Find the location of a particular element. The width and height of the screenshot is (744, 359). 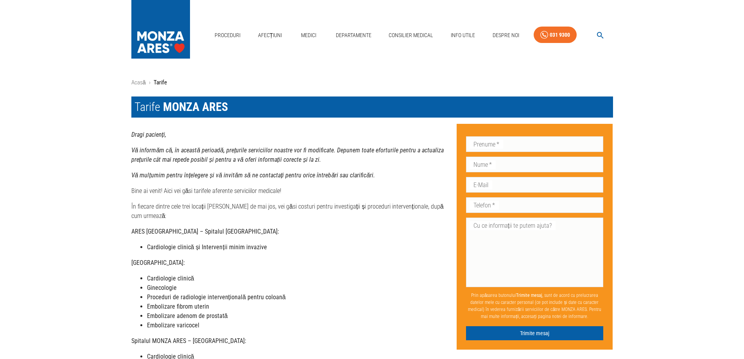

a: Despre Noi is located at coordinates (506, 35).